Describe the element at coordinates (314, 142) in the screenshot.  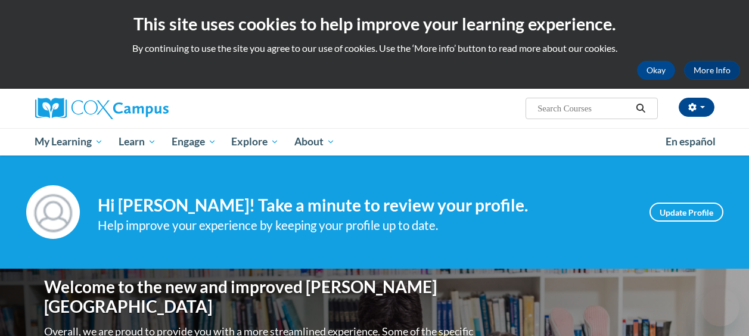
I see `a: About` at that location.